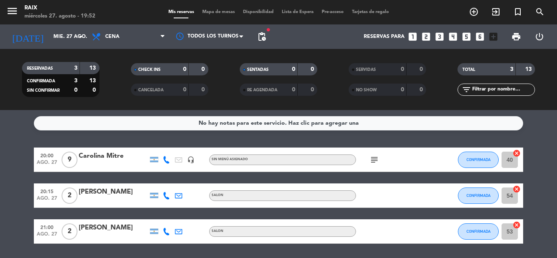 The width and height of the screenshot is (557, 258). Describe the element at coordinates (496, 12) in the screenshot. I see `i: exit_to_app` at that location.